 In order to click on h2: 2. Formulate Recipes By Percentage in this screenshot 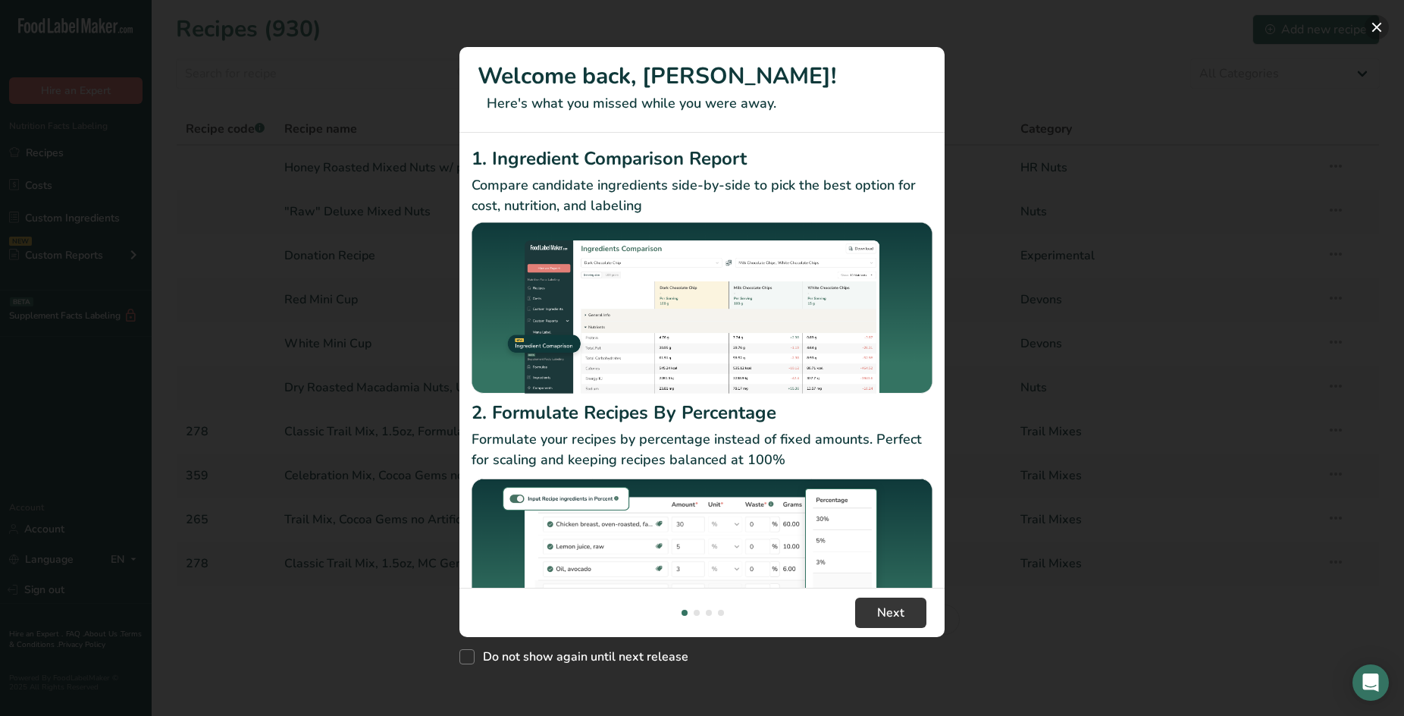, I will do `click(702, 412)`.